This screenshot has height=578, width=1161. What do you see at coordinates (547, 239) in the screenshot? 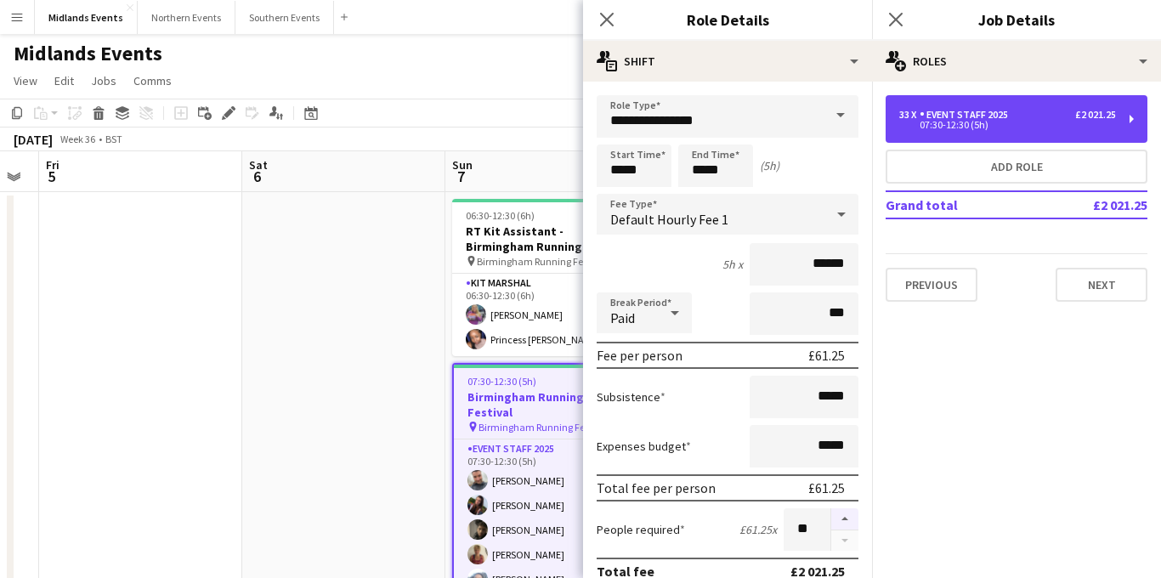
I see `h3: RT Kit Assistant - Birmingham Running Festival` at bounding box center [547, 239].